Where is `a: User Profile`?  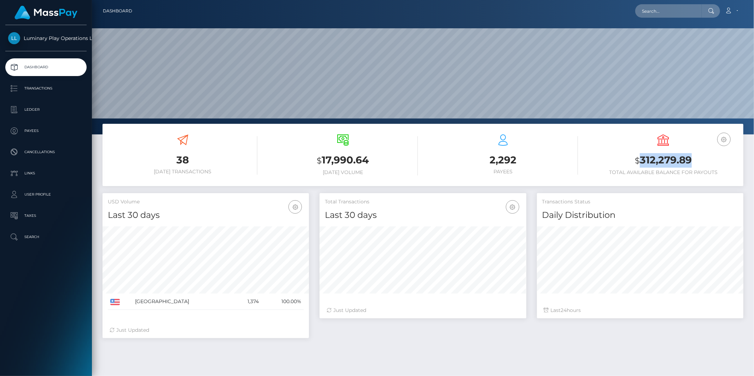 a: User Profile is located at coordinates (46, 194).